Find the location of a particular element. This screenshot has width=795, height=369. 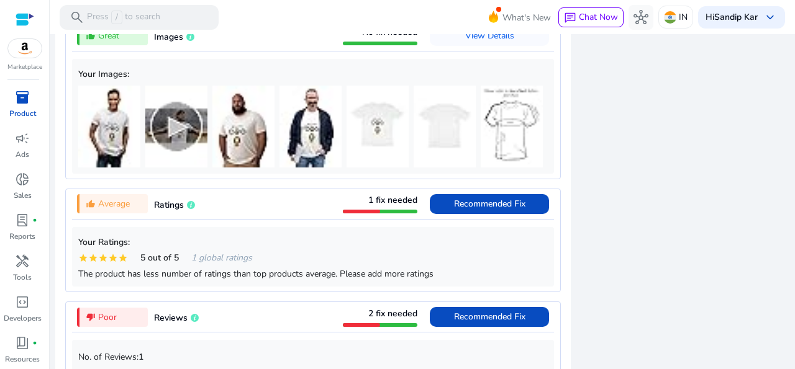

div: The product has less number of ratings than top products average. Please add more ratings is located at coordinates (313, 274).